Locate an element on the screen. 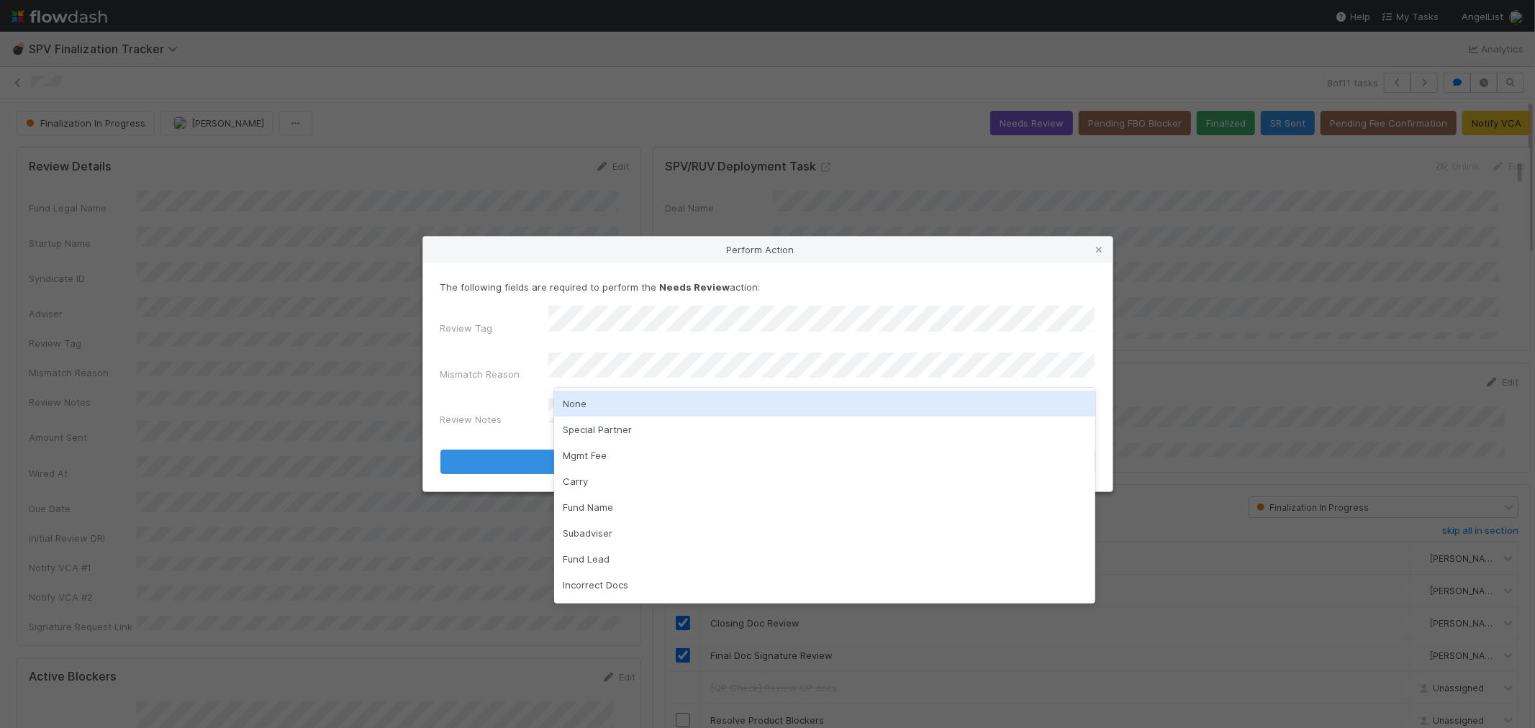 The height and width of the screenshot is (728, 1535). p: The following fields are required to perform the action: is located at coordinates (768, 287).